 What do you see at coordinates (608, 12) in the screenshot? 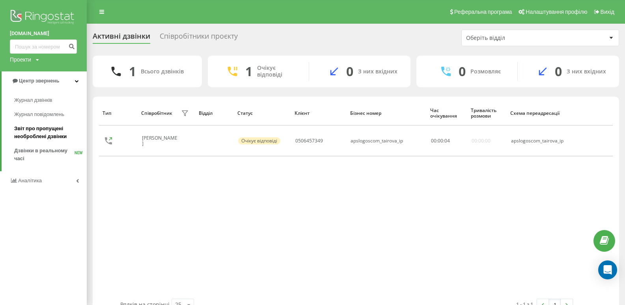
I see `span: Вихід` at bounding box center [608, 12].